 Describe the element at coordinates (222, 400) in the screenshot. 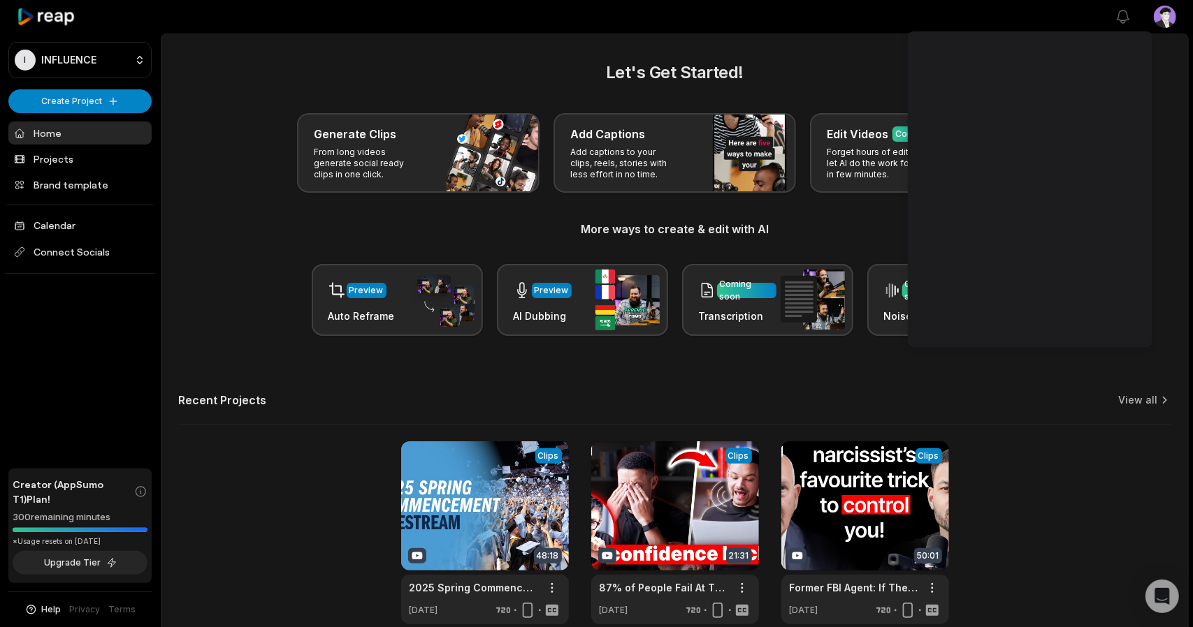

I see `h2: Recent Projects` at that location.